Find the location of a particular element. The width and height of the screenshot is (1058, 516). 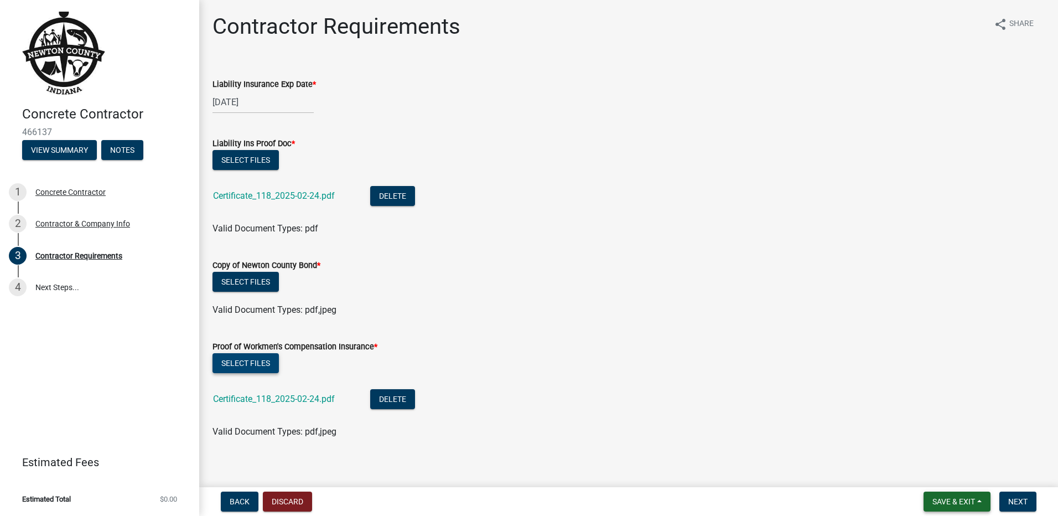

span: Save & Exit is located at coordinates (953, 501).